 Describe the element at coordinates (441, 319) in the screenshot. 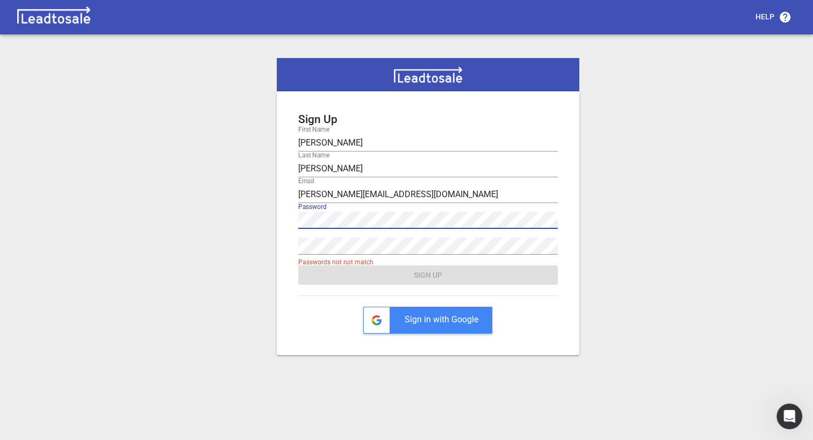

I see `span: Sign in with Google` at that location.